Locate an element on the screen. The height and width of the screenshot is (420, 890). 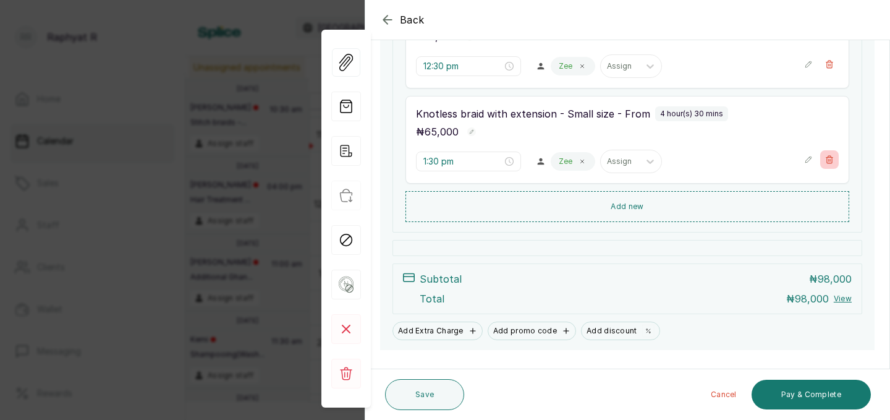
p: Knotless braid with extension - Small size - From is located at coordinates (533, 114).